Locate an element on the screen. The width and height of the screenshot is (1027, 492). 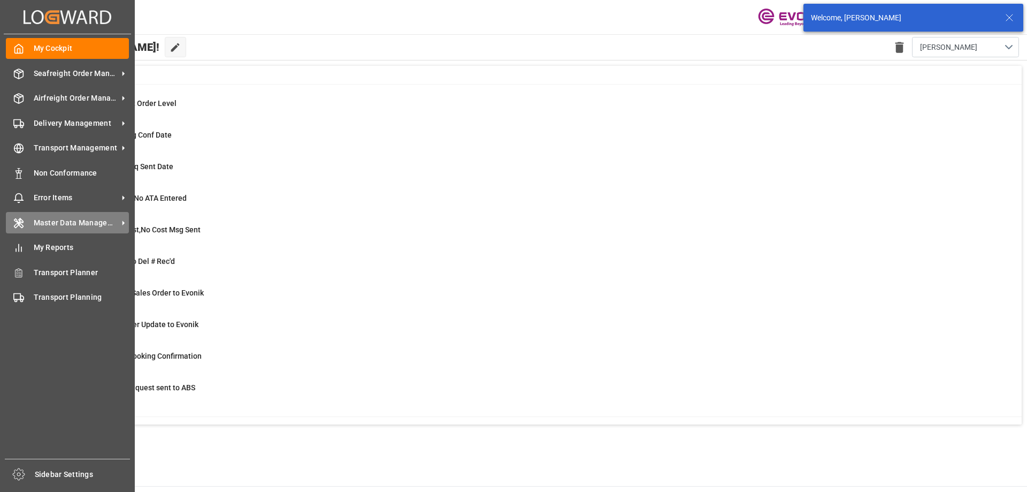
span: Error Items is located at coordinates (76, 197).